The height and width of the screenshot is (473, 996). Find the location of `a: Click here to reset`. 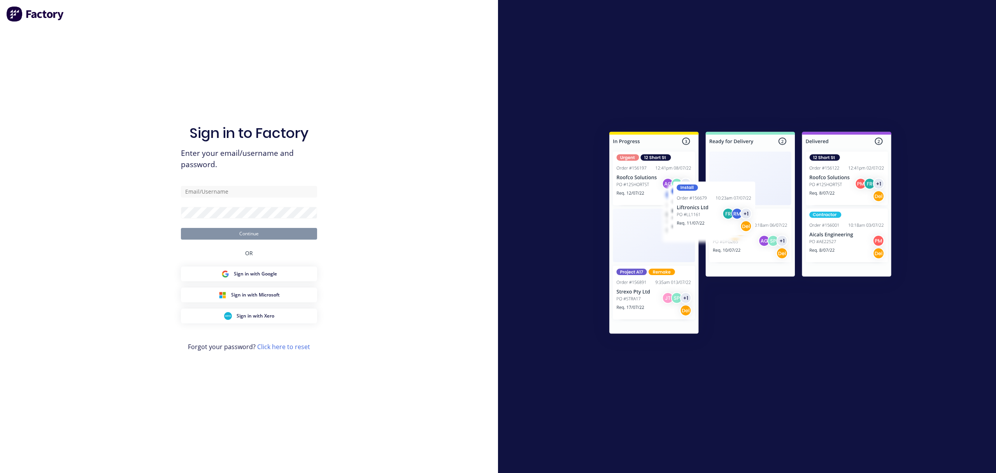

a: Click here to reset is located at coordinates (284, 346).